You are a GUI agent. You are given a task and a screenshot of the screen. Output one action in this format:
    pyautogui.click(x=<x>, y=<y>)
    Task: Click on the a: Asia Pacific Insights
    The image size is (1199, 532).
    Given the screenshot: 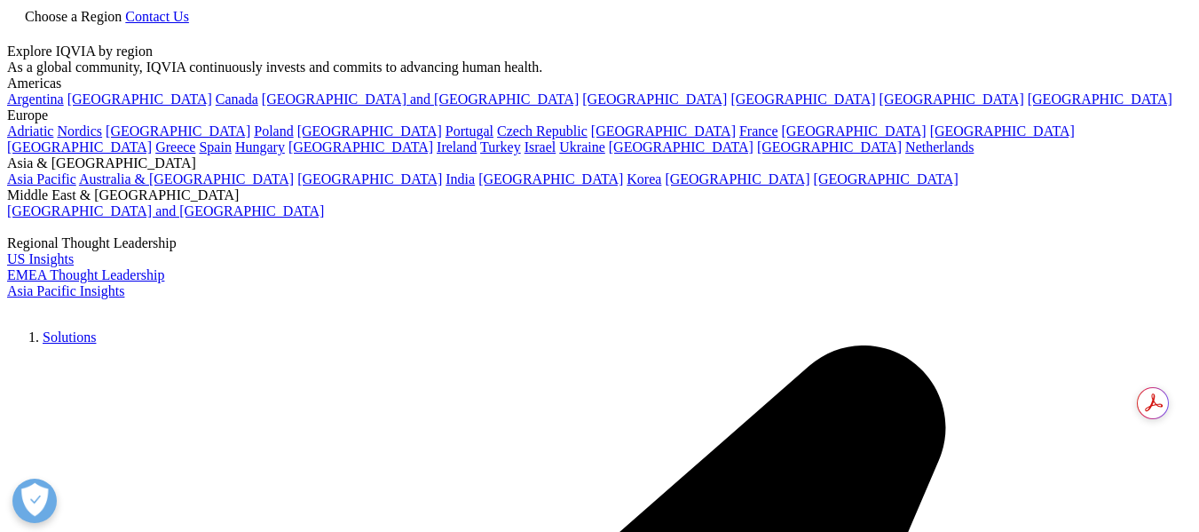 What is the action you would take?
    pyautogui.click(x=66, y=290)
    